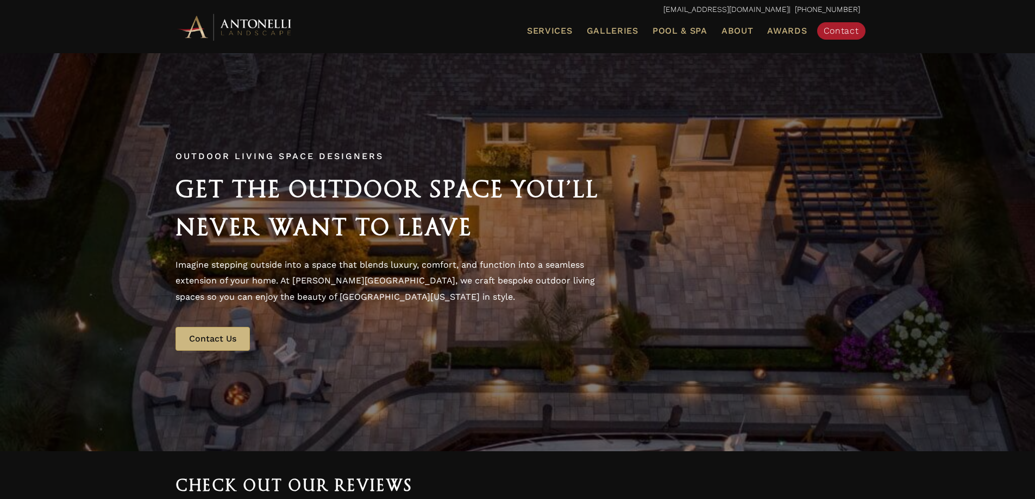 This screenshot has height=499, width=1035. I want to click on span: Outdoor Living Space Designers, so click(279, 156).